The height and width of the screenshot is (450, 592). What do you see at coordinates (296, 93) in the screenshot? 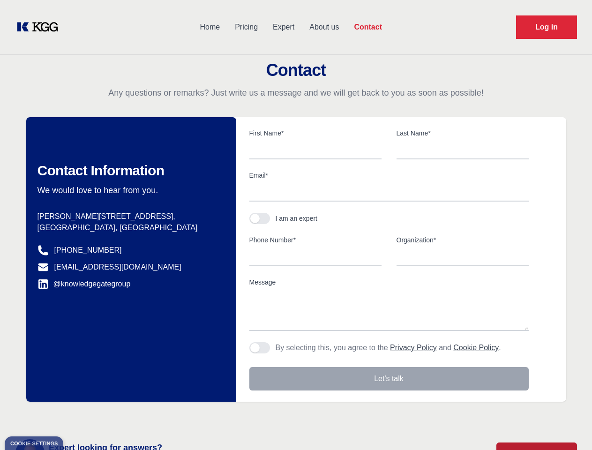
I see `p: Any questions or remarks? Just write us a message and we will get back to you as soon as possible!` at bounding box center [296, 93].